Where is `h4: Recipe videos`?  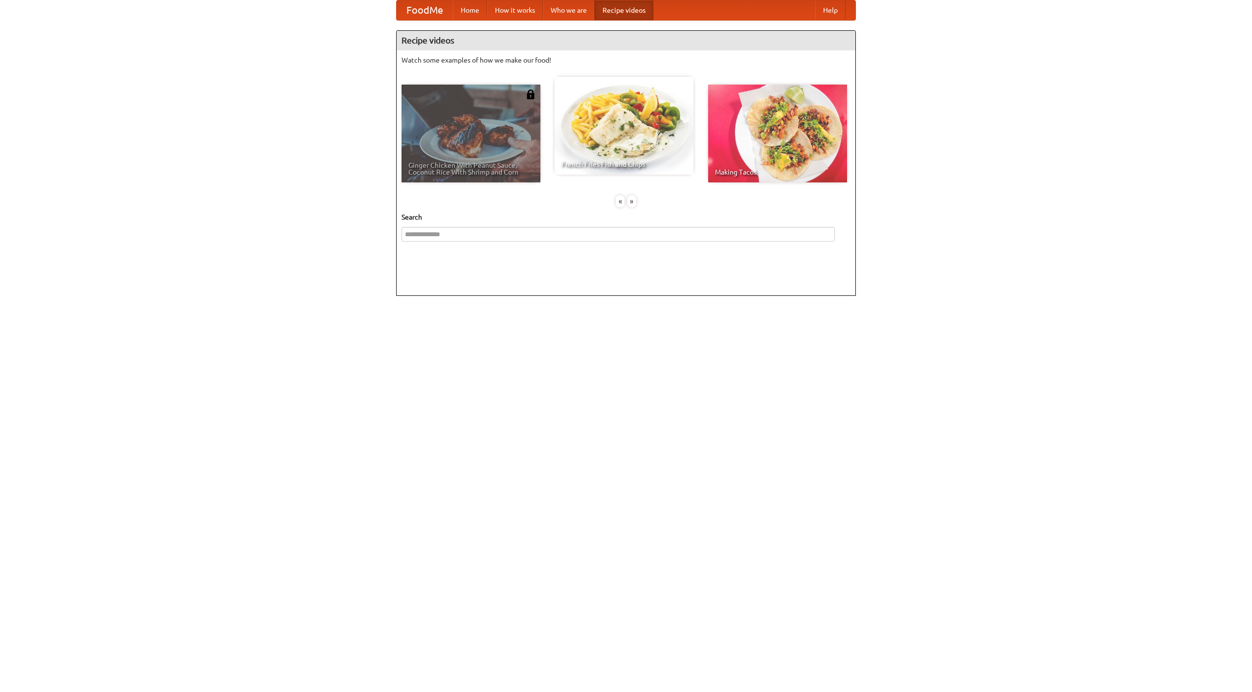 h4: Recipe videos is located at coordinates (626, 41).